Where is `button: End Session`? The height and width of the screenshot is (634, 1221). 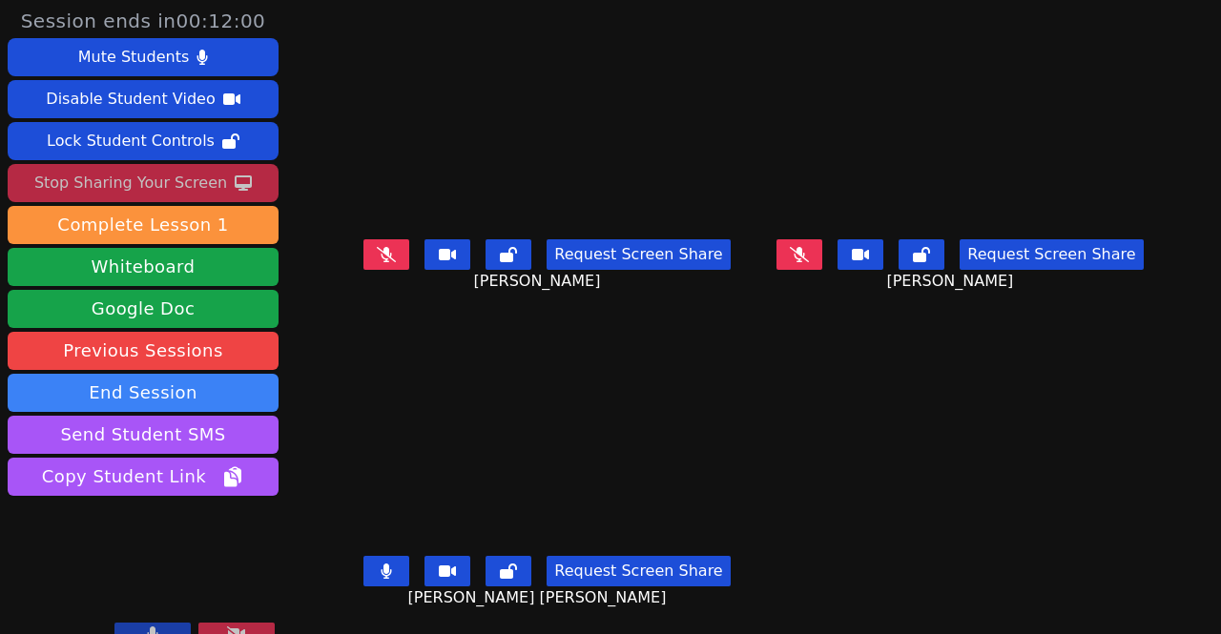 button: End Session is located at coordinates (143, 393).